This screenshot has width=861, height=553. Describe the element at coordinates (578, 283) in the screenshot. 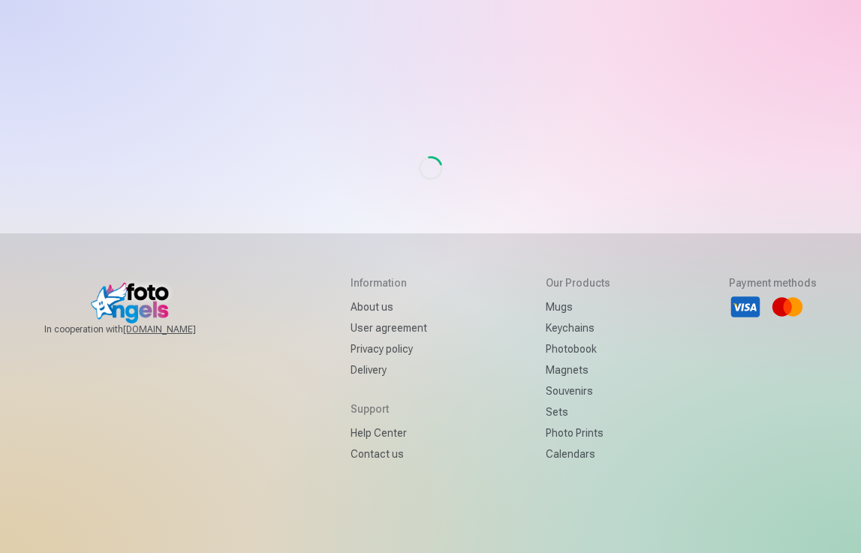

I see `h5: Our products` at that location.